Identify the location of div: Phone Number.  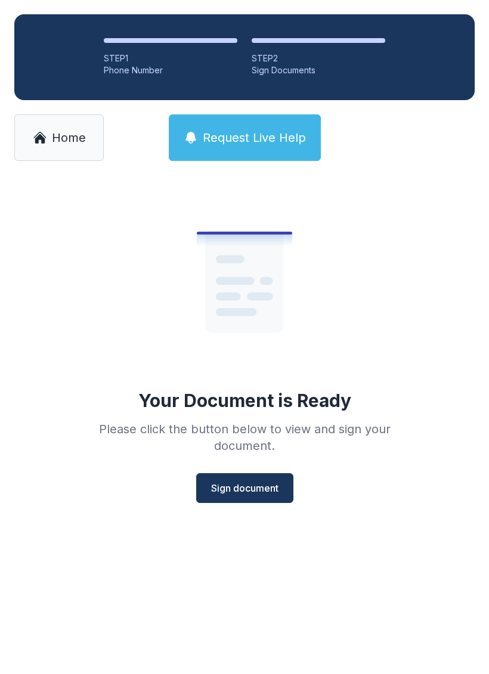
(170, 70).